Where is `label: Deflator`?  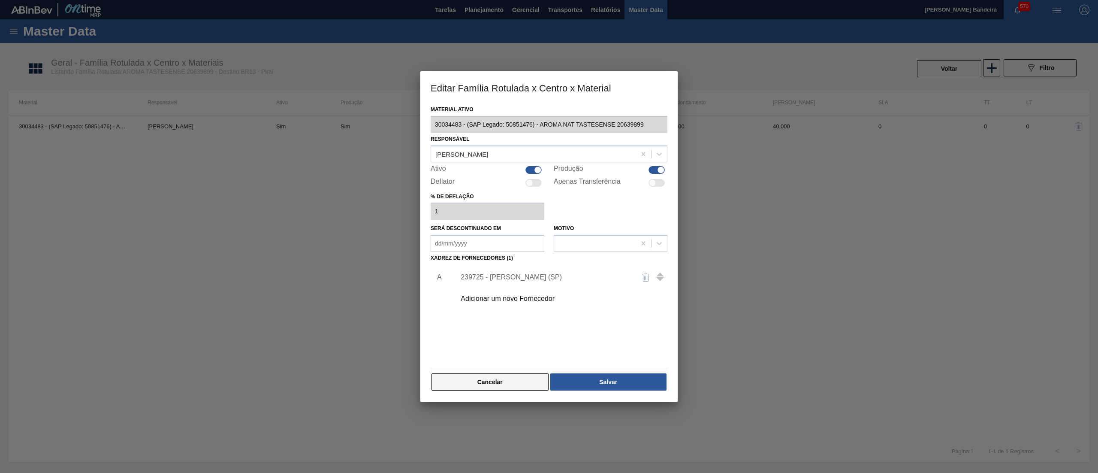
label: Deflator is located at coordinates (443, 183).